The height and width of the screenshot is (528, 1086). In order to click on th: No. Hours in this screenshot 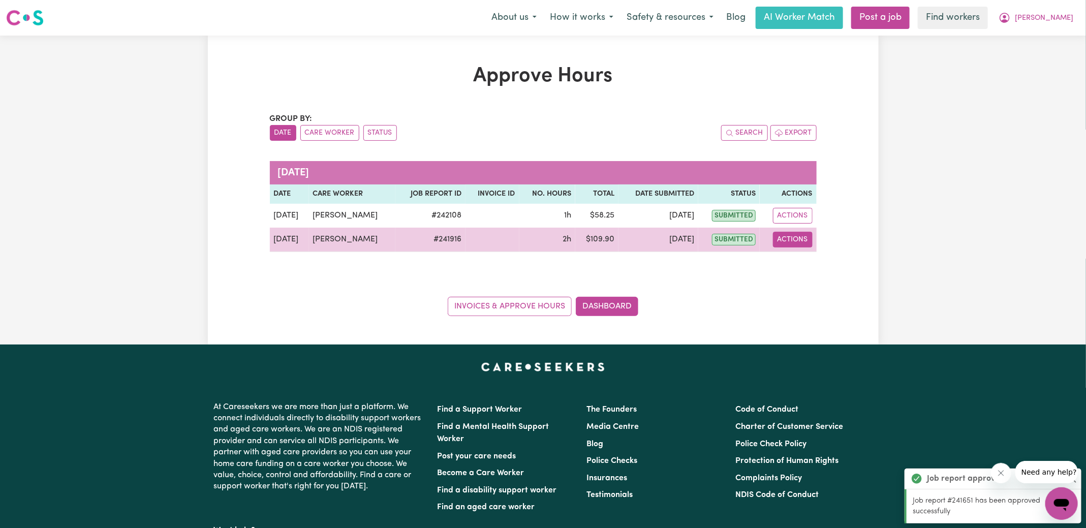, I will do `click(547, 194)`.